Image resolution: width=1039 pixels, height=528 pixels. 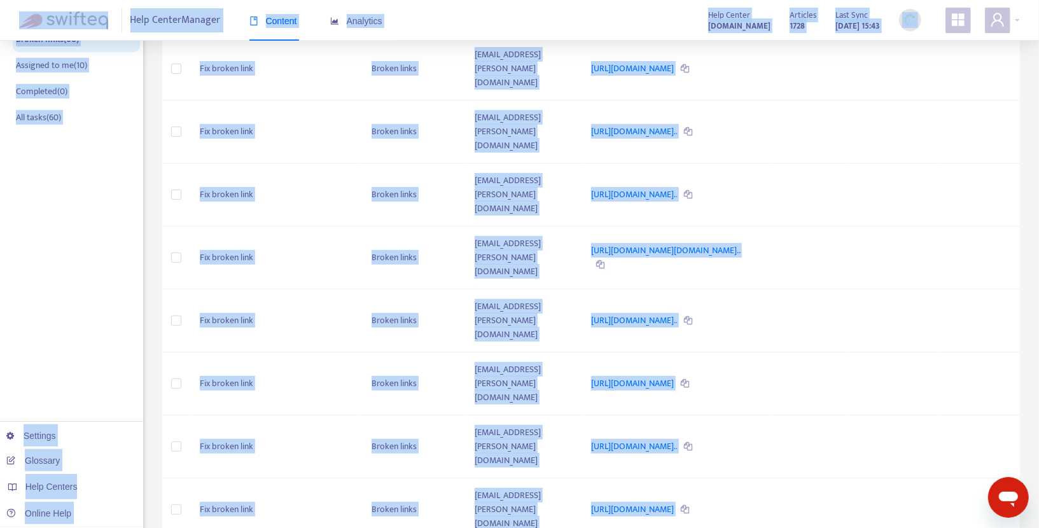 I want to click on a: Settings, so click(x=31, y=436).